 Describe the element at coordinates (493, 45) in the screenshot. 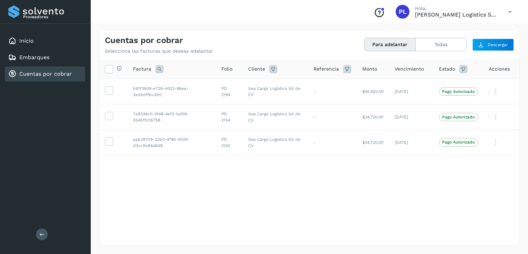

I see `button: Descargar` at that location.